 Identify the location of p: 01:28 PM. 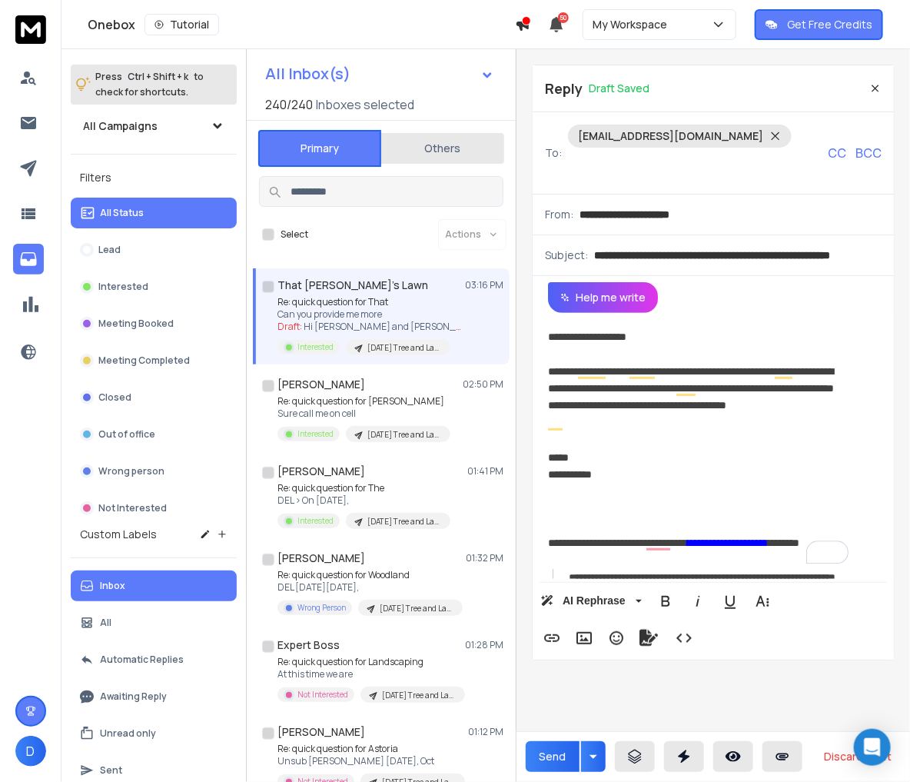
(484, 645).